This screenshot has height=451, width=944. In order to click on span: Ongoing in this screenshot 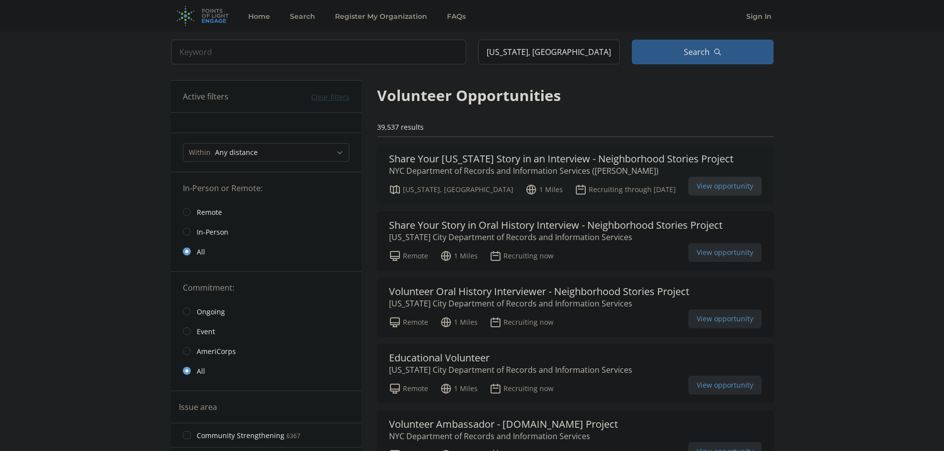, I will do `click(211, 312)`.